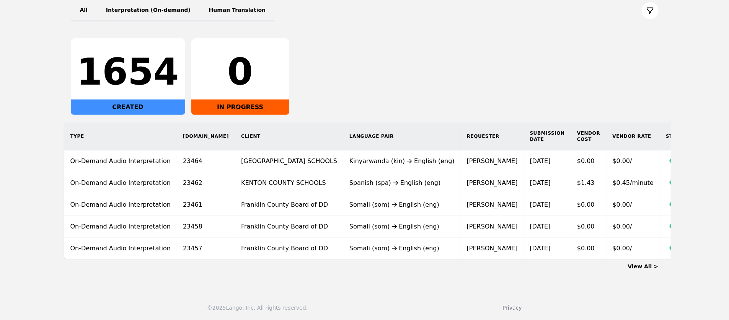  I want to click on div: Kinyarwanda (kin) English (eng), so click(402, 161).